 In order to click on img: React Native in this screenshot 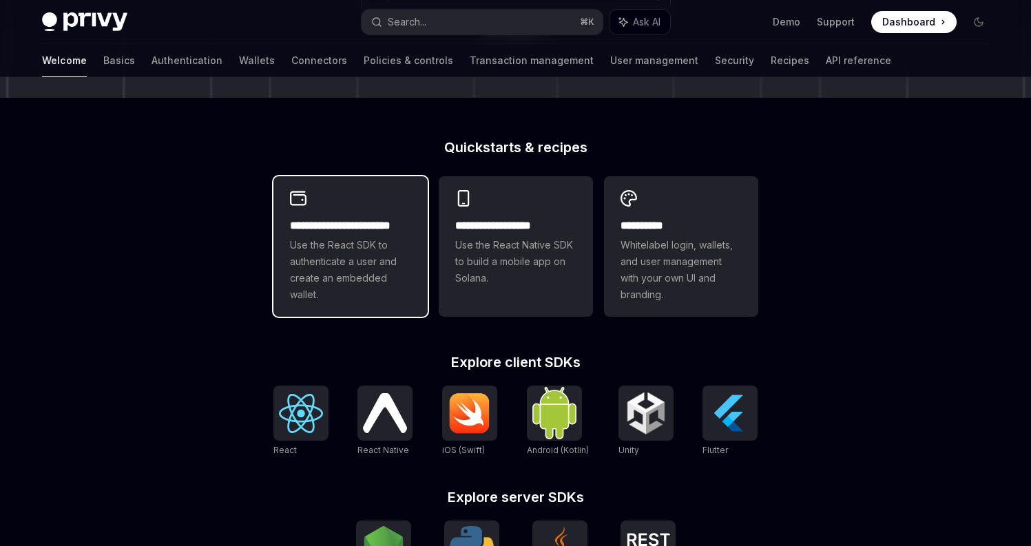, I will do `click(385, 412)`.